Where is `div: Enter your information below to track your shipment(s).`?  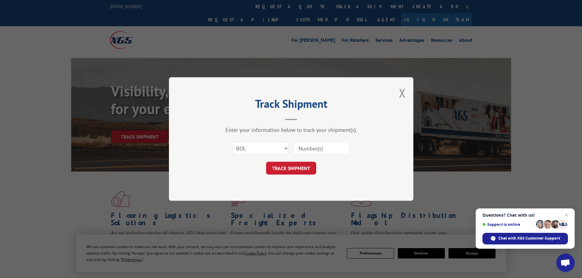 div: Enter your information below to track your shipment(s). is located at coordinates (291, 130).